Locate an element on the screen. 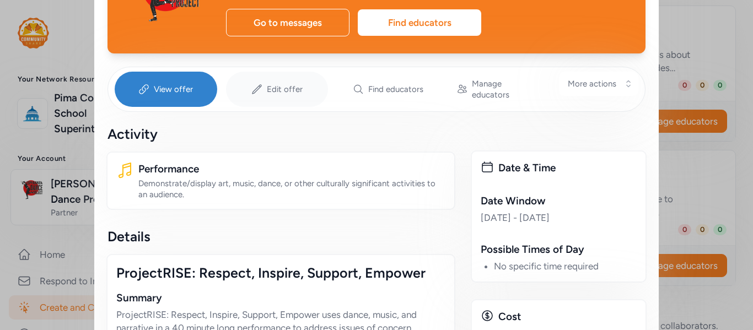  span: Find educators is located at coordinates (396, 89).